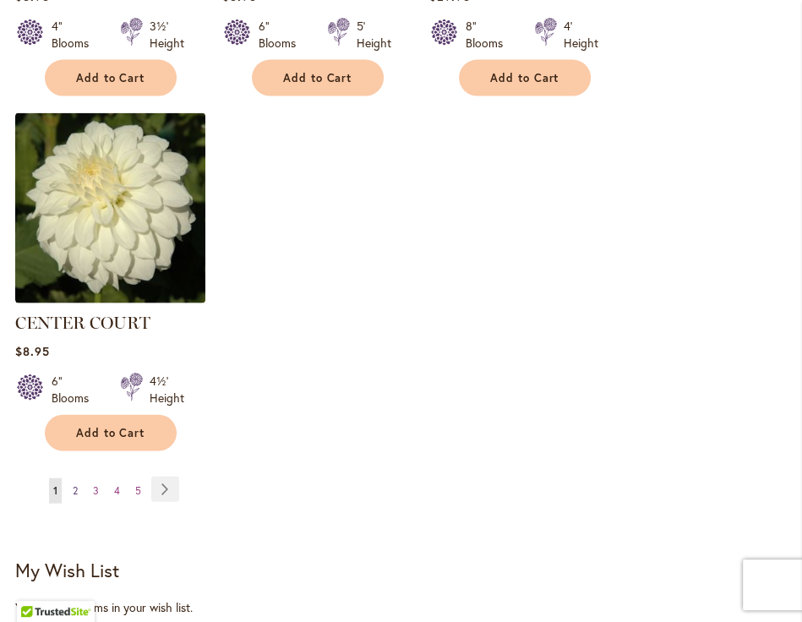 The height and width of the screenshot is (622, 802). What do you see at coordinates (401, 608) in the screenshot?
I see `div: You have no items in your wish list.` at bounding box center [401, 608].